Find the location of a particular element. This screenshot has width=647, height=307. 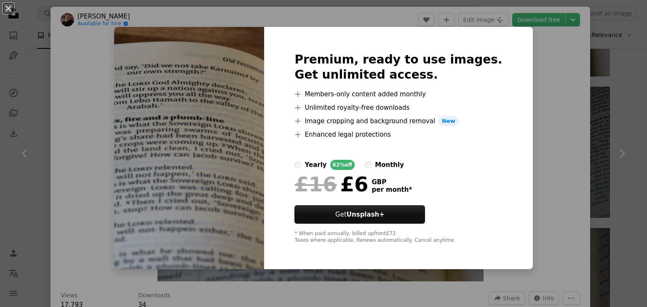

h2: Premium, ready to use images. Get unlimited access. is located at coordinates (398, 67).